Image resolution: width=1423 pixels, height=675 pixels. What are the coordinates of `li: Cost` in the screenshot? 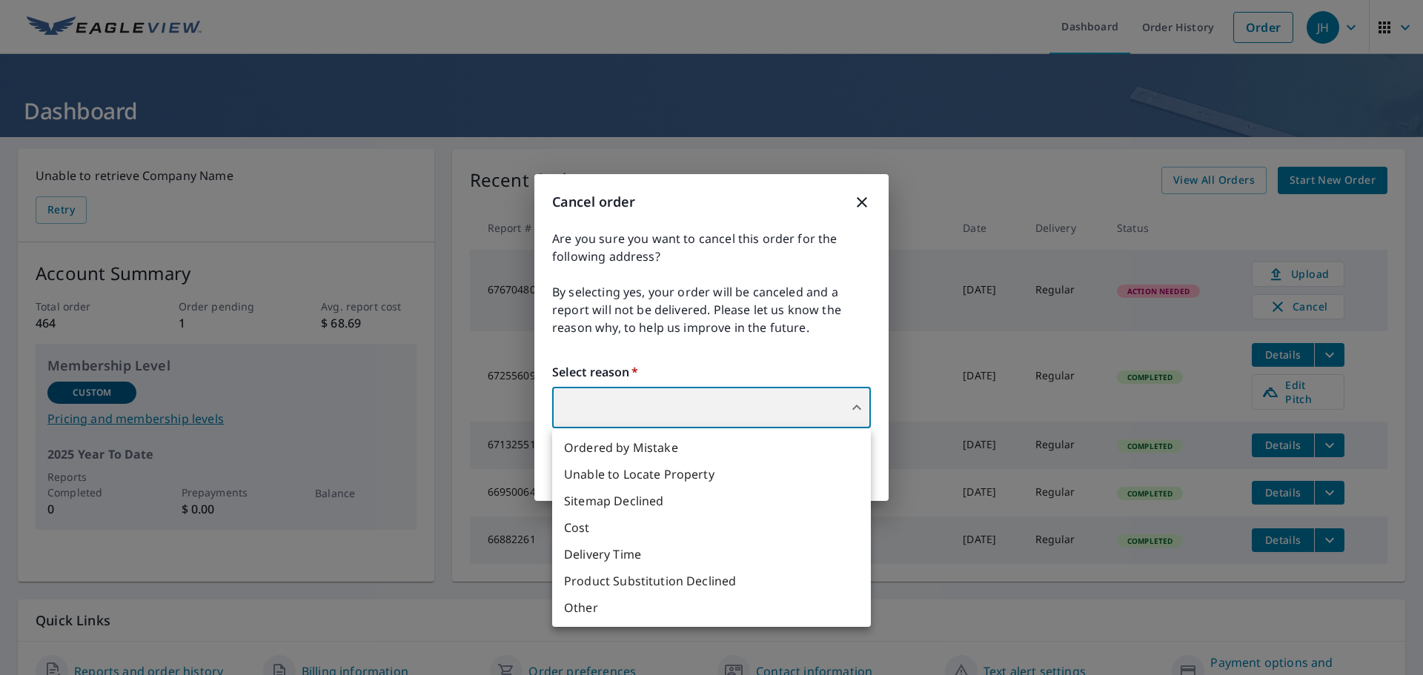 It's located at (711, 528).